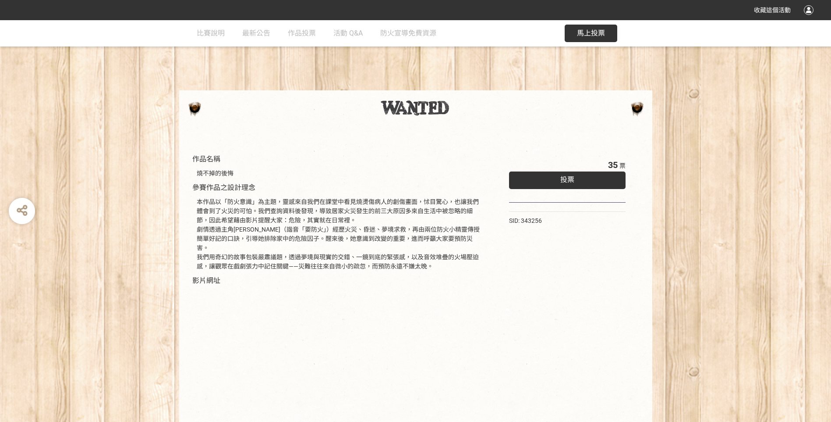 The image size is (831, 422). What do you see at coordinates (591, 33) in the screenshot?
I see `button: 馬上投票` at bounding box center [591, 33].